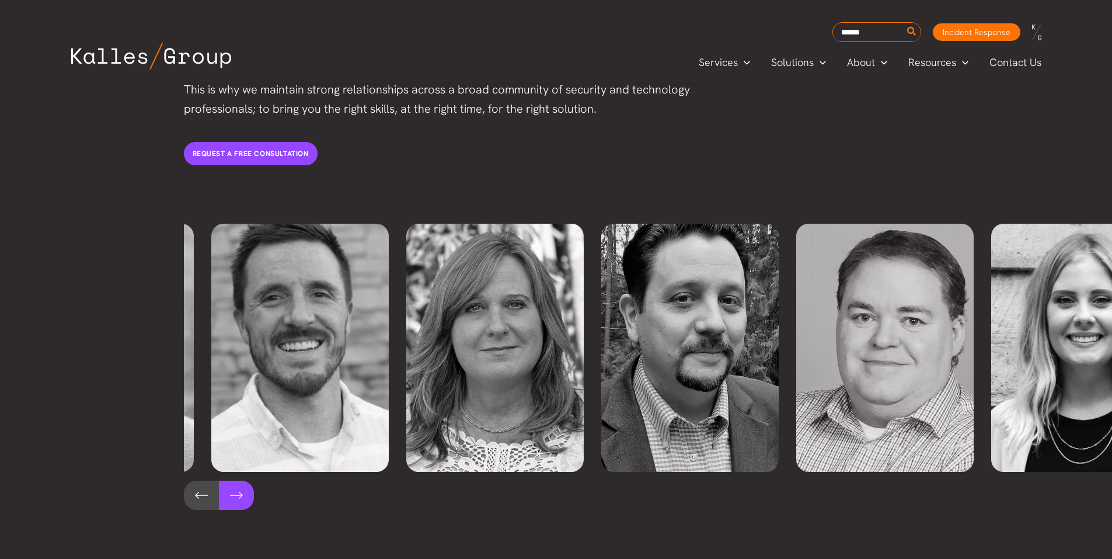 The height and width of the screenshot is (559, 1112). Describe the element at coordinates (1016, 62) in the screenshot. I see `a: Contact Us` at that location.